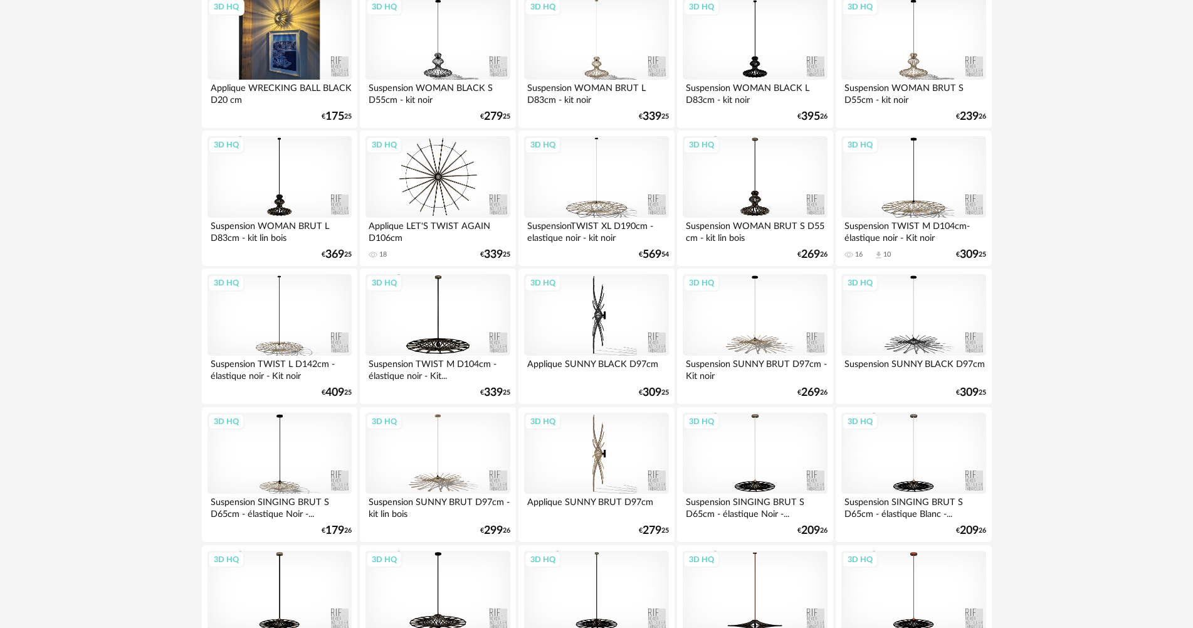 Image resolution: width=1193 pixels, height=628 pixels. I want to click on a: 3D HQ Suspension TWIST L D142cm - élastique noir - Kit noir €40925, so click(280, 336).